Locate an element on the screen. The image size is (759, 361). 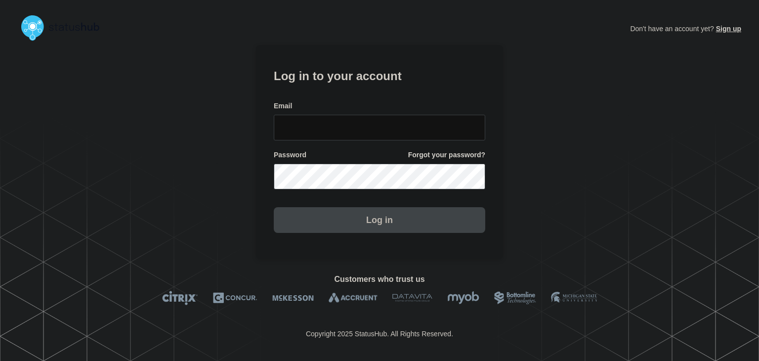
p: Don't have an account yet? is located at coordinates (685, 29).